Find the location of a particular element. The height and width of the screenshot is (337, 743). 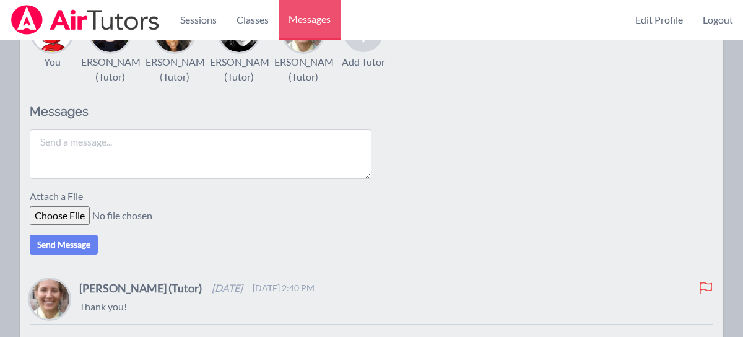

div: Add Tutor is located at coordinates (363, 62).